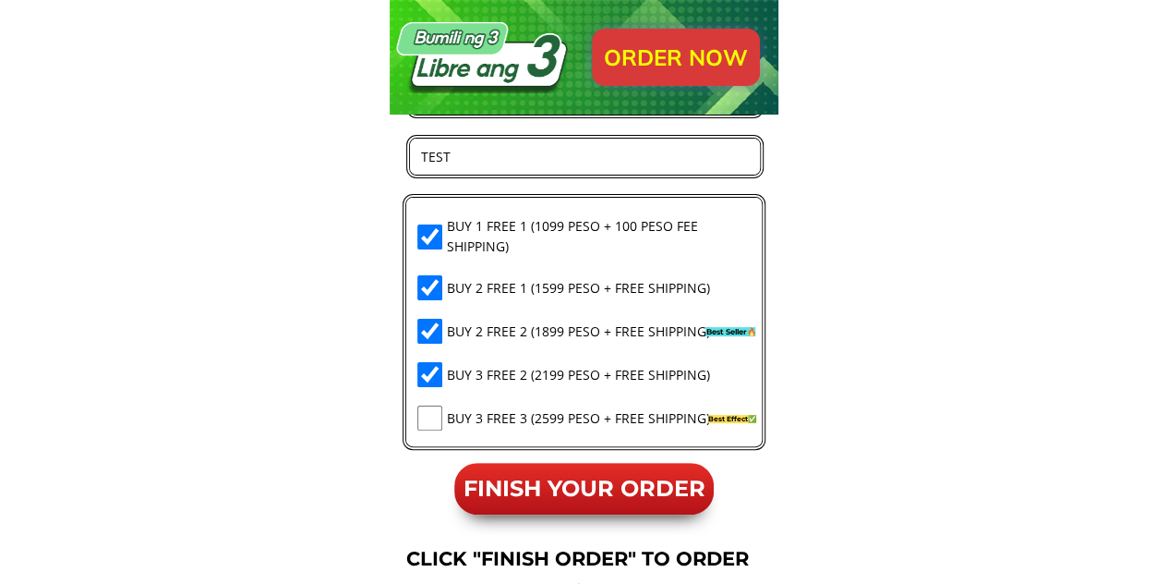 Image resolution: width=1168 pixels, height=584 pixels. I want to click on input: Address, so click(585, 156).